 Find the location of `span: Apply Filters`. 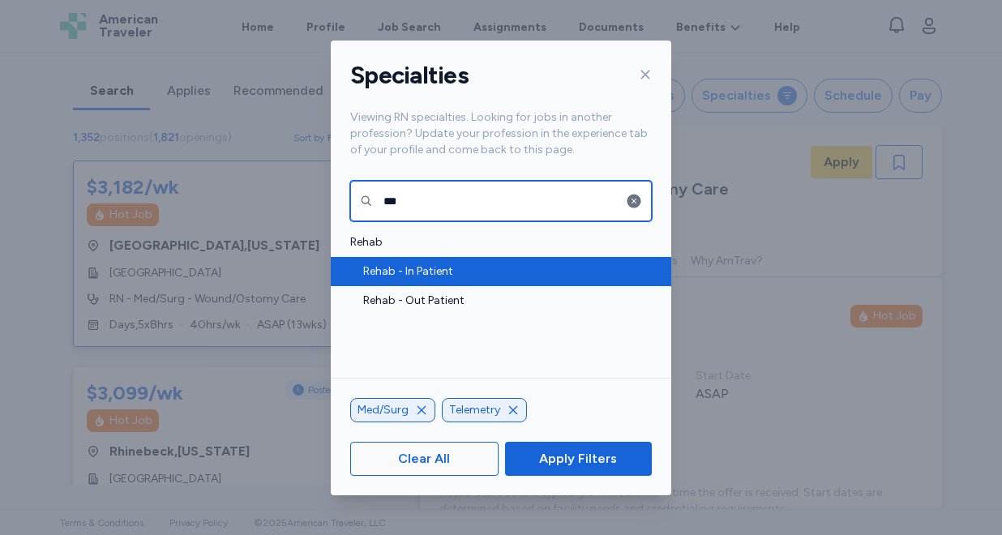

span: Apply Filters is located at coordinates (578, 459).